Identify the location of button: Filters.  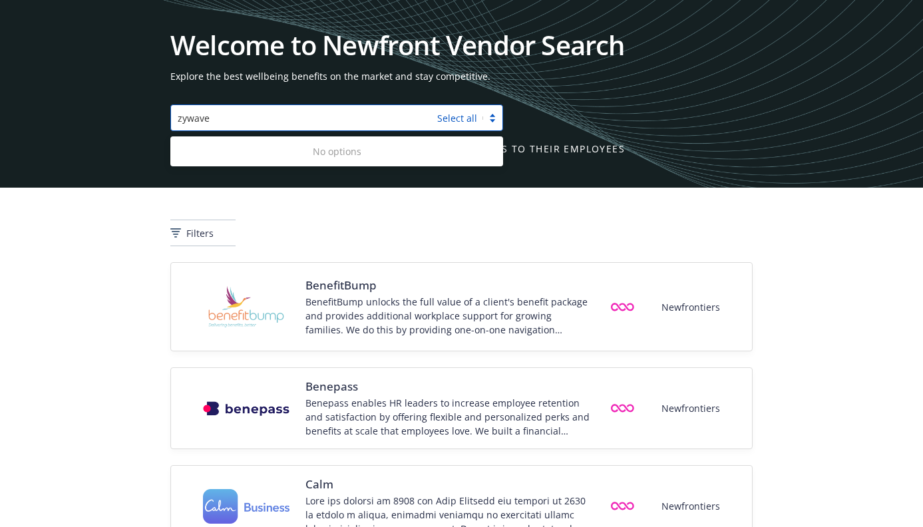
(203, 233).